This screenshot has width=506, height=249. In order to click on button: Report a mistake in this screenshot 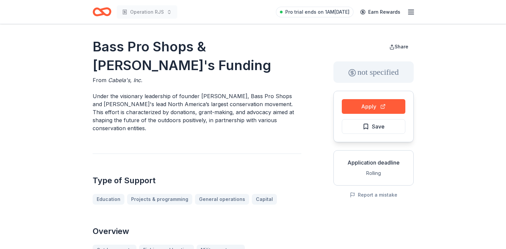, I will do `click(374, 195)`.